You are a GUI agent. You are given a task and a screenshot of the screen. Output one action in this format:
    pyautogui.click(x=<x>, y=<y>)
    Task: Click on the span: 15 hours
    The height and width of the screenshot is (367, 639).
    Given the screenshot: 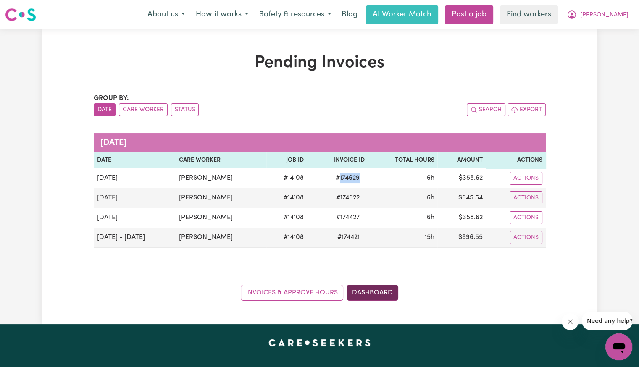 What is the action you would take?
    pyautogui.click(x=429, y=237)
    